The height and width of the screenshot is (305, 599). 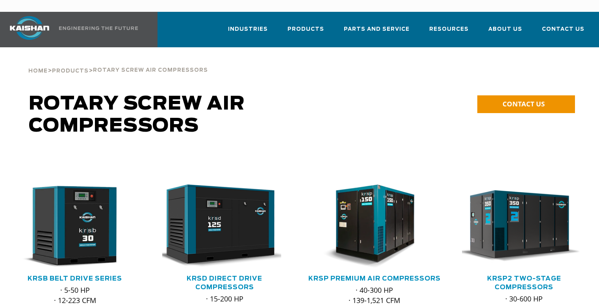 I want to click on a: KRSP2 Two-Stage Compressors, so click(x=524, y=283).